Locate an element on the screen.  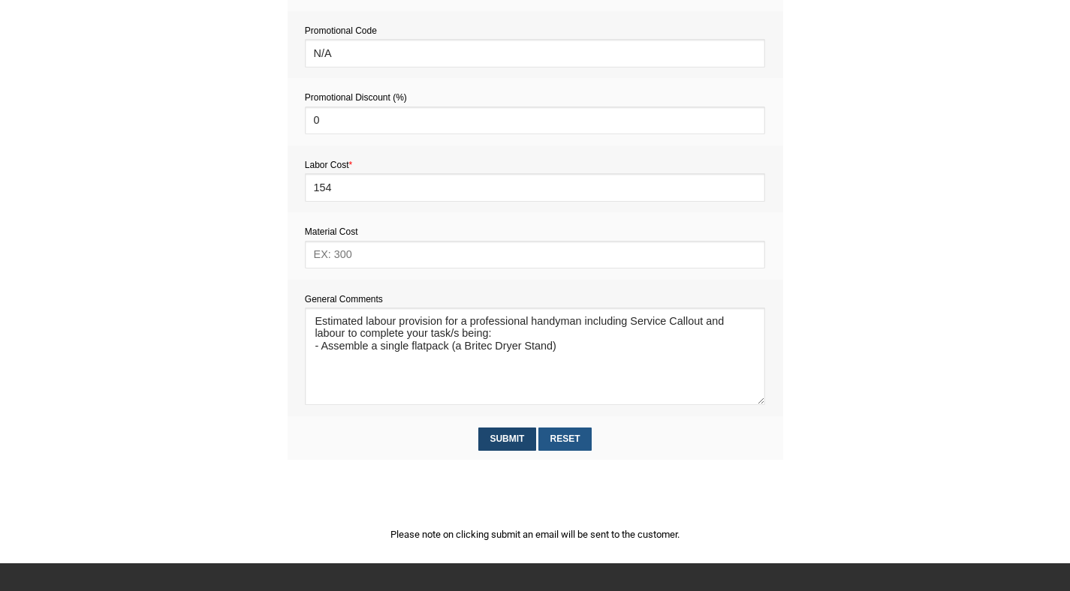
span: Promotional Code is located at coordinates (341, 31).